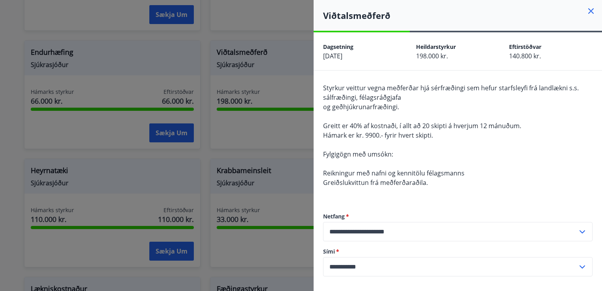 The width and height of the screenshot is (602, 291). What do you see at coordinates (358, 154) in the screenshot?
I see `span: Fylgigögn með umsókn:` at bounding box center [358, 154].